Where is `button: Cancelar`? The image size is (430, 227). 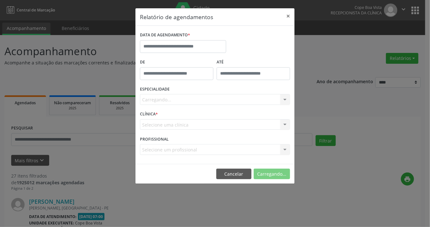 button: Cancelar is located at coordinates (234, 174).